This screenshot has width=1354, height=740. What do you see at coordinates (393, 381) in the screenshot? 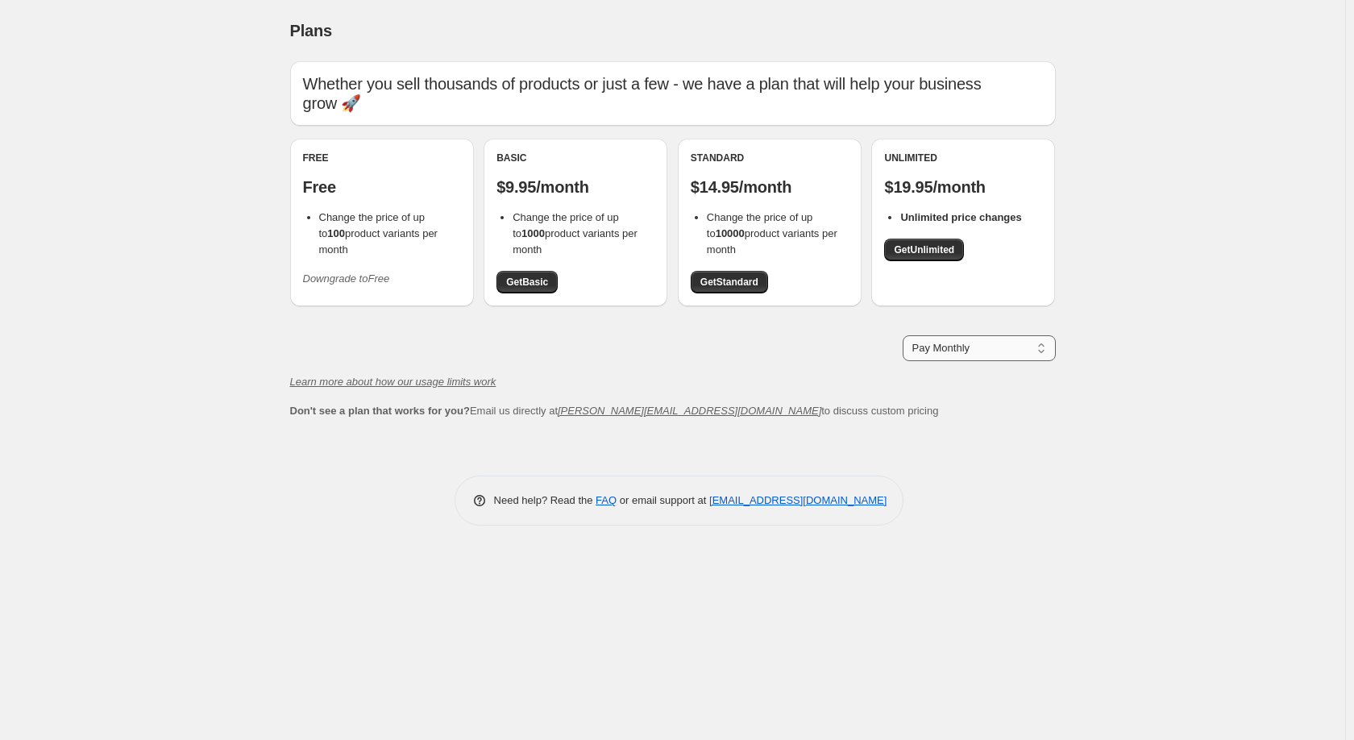
I see `a: Learn more about how our usage limits work` at bounding box center [393, 381].